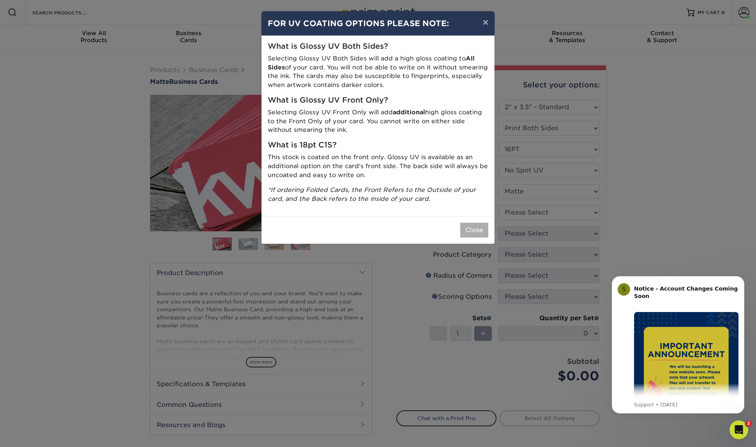 The width and height of the screenshot is (756, 447). I want to click on h5: What is 18pt C1S?, so click(378, 145).